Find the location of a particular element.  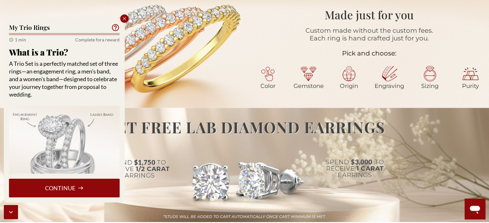

p: A Trio Set is a perfectly matched set of three rings—an engagement ring, a men’s band, and a wome... is located at coordinates (64, 79).